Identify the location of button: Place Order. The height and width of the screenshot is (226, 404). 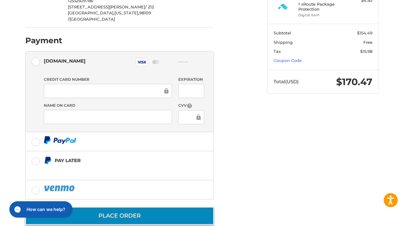
(120, 216).